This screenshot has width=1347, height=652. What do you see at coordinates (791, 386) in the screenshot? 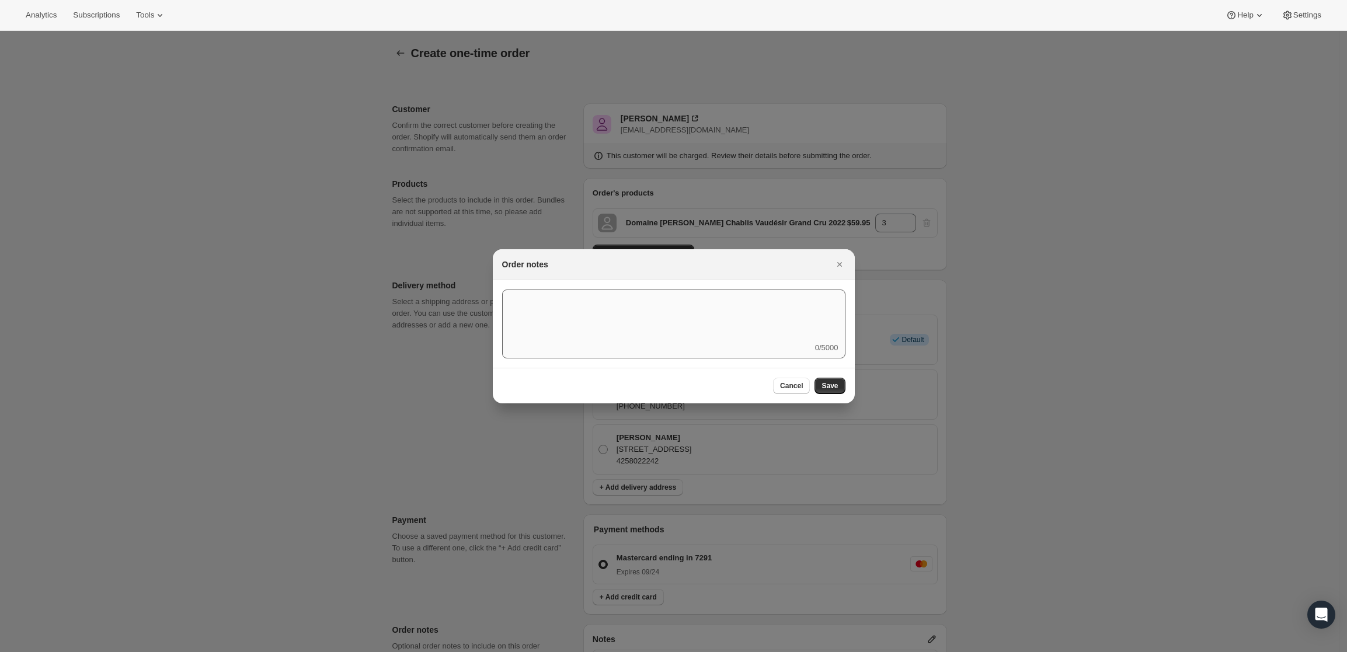
I see `span: Cancel` at bounding box center [791, 386].